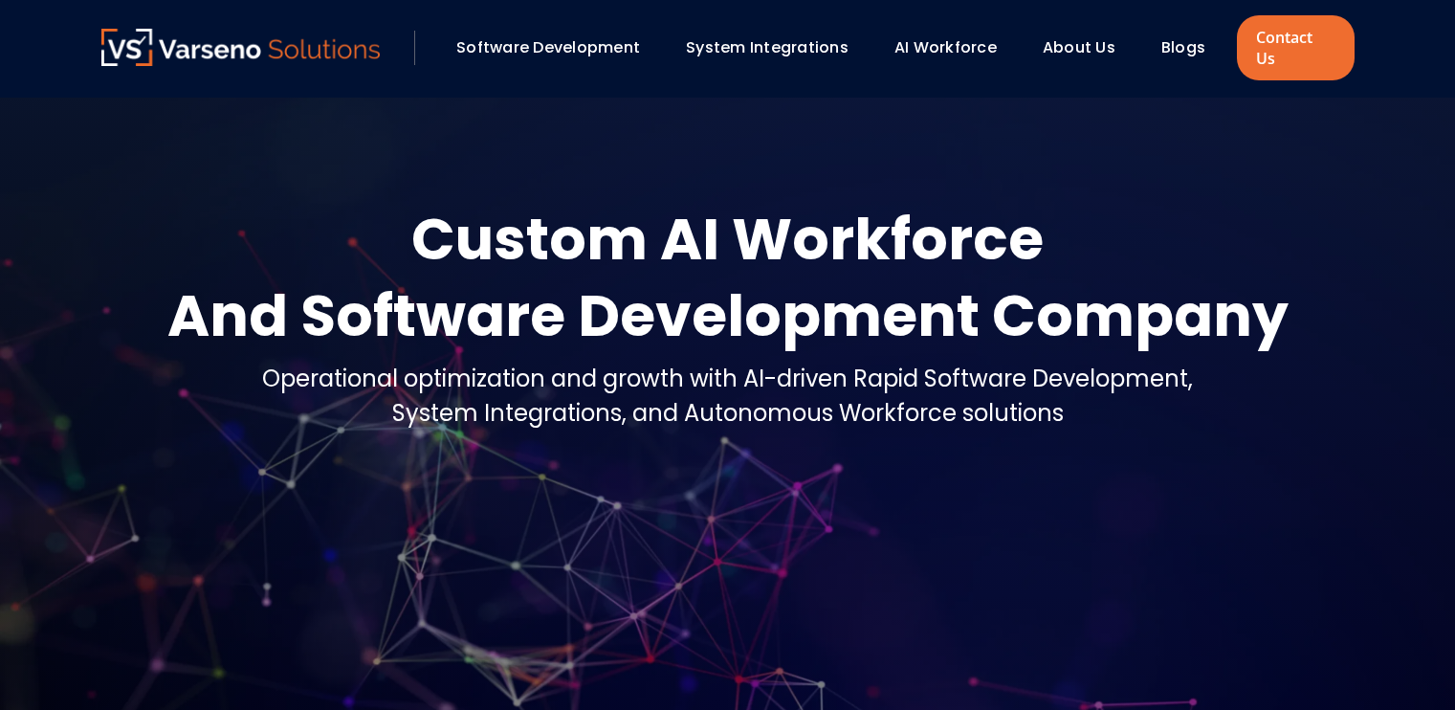 The height and width of the screenshot is (710, 1455). I want to click on a: AI Workforce, so click(945, 47).